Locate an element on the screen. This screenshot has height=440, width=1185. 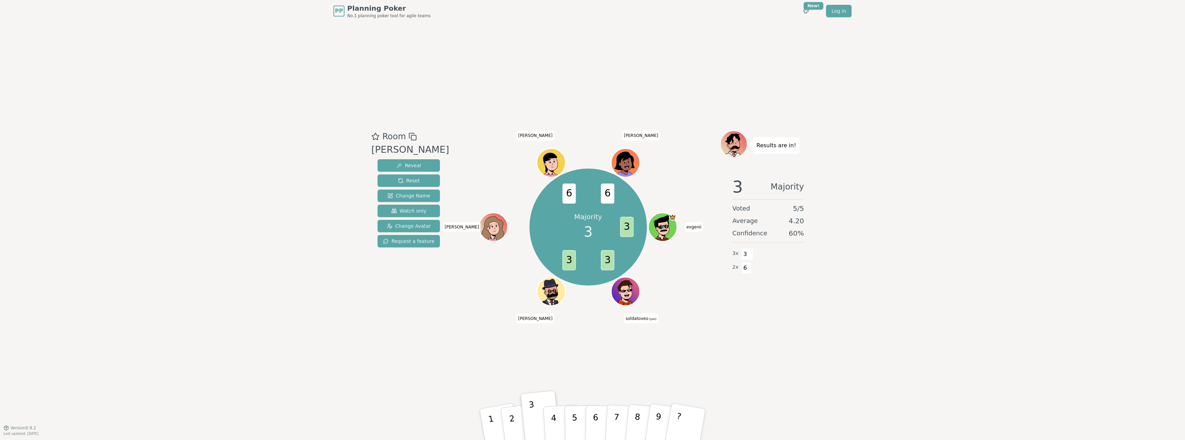
span: Majority is located at coordinates (787, 187).